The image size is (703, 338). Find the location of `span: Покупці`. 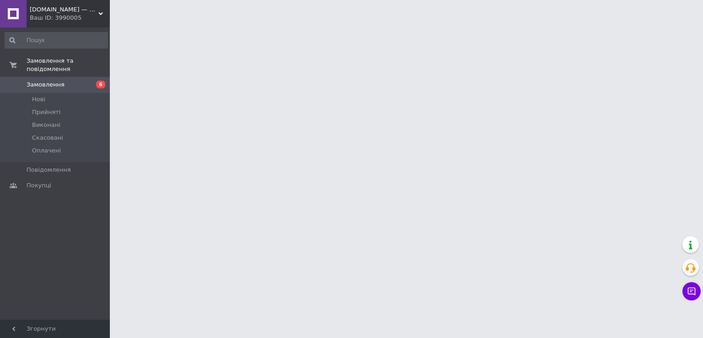

span: Покупці is located at coordinates (39, 185).